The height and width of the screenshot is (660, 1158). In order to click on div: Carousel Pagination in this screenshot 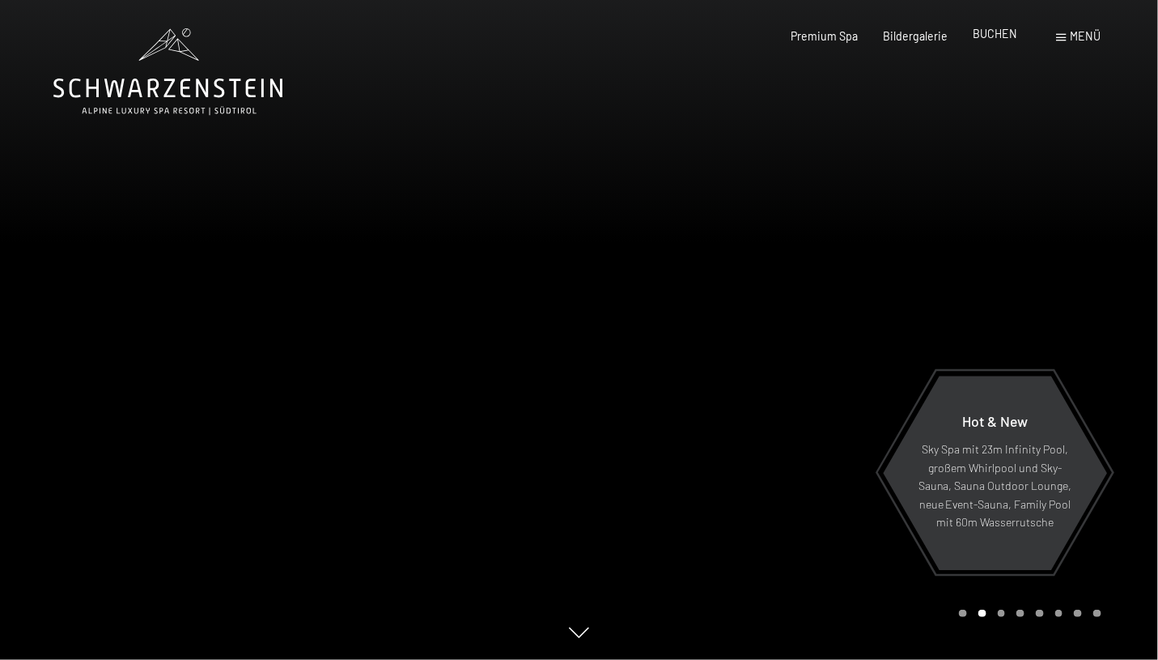, I will do `click(1027, 614)`.